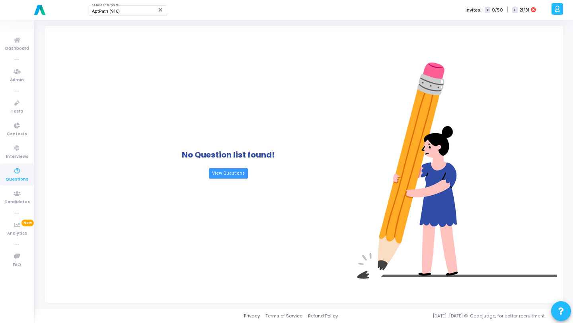 Image resolution: width=573 pixels, height=323 pixels. I want to click on a: Privacy, so click(252, 316).